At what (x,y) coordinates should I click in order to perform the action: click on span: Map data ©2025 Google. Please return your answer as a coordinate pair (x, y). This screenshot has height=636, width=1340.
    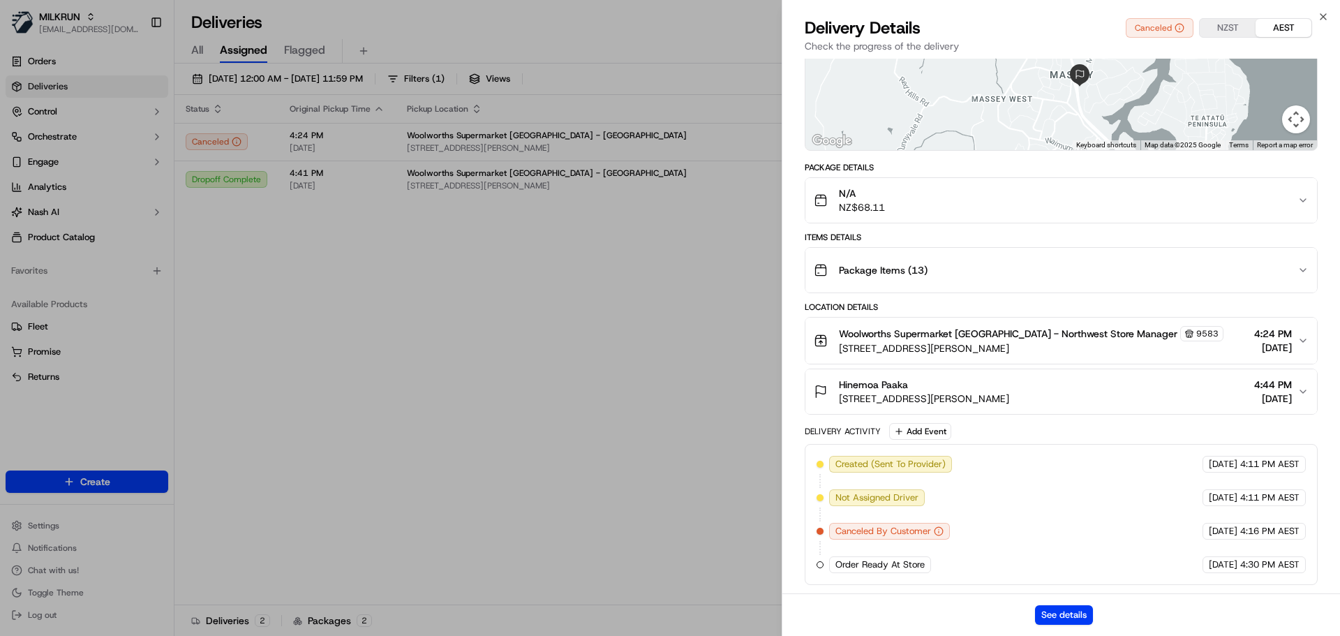
    Looking at the image, I should click on (1183, 145).